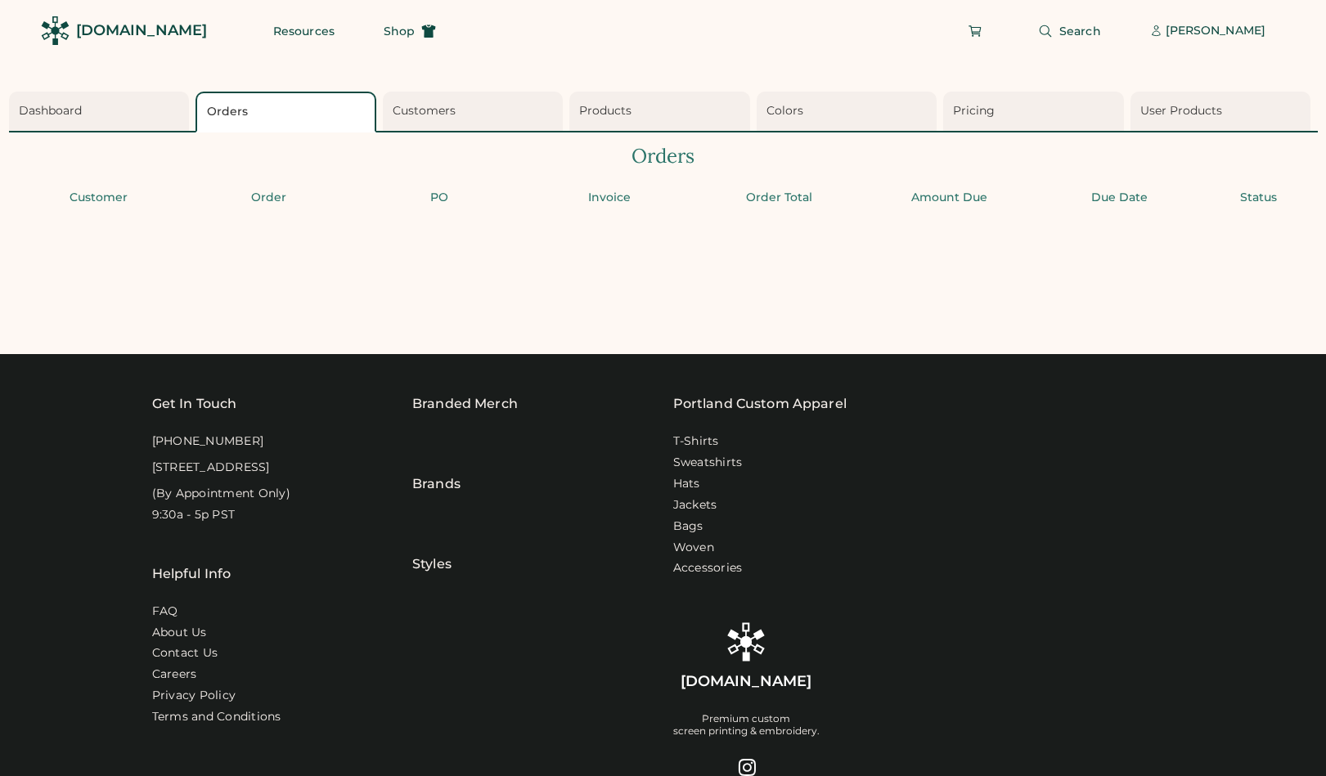  What do you see at coordinates (269, 198) in the screenshot?
I see `div: Order` at bounding box center [269, 198].